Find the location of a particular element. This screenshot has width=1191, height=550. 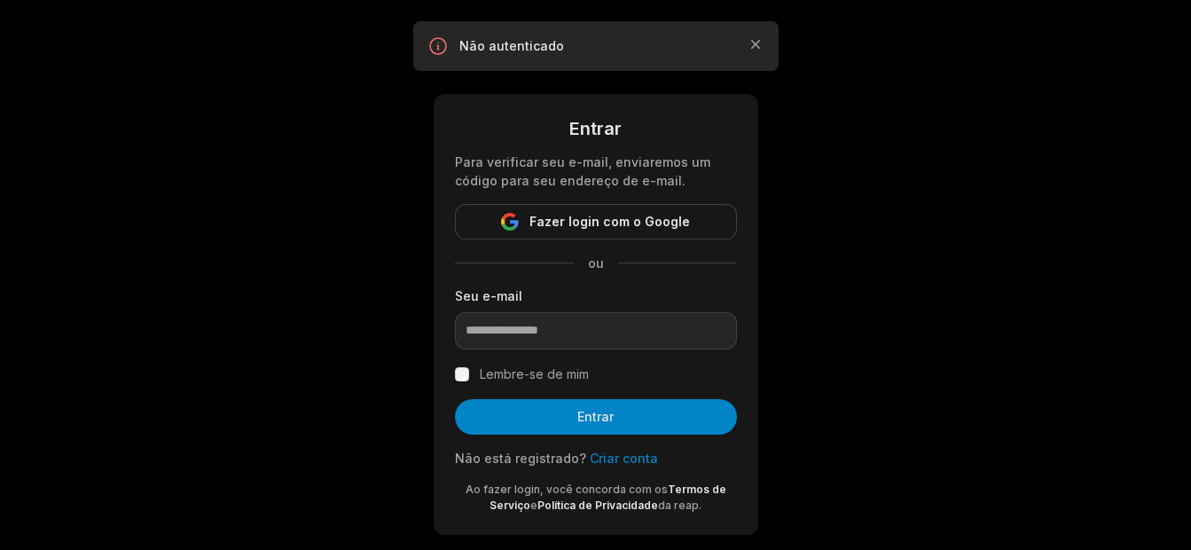

label: Lembre-se de mim is located at coordinates (534, 374).